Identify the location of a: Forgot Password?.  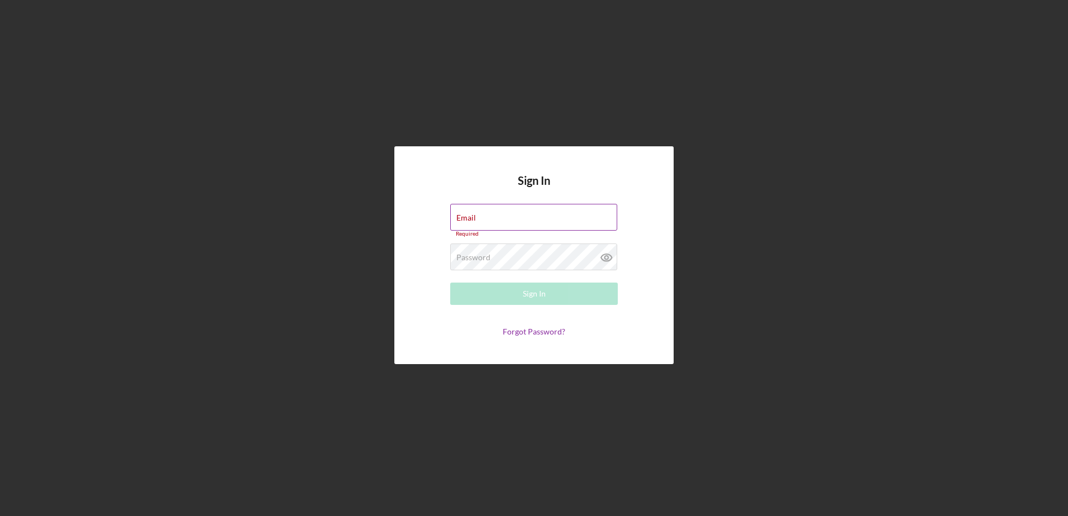
(534, 331).